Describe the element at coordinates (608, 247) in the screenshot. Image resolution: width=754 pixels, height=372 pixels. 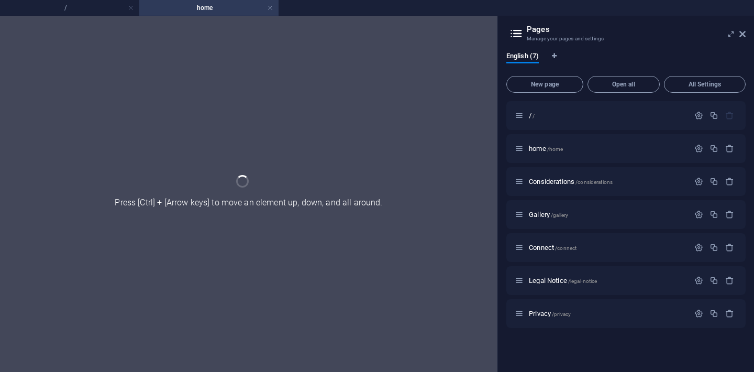
I see `div: Connect/connect` at that location.